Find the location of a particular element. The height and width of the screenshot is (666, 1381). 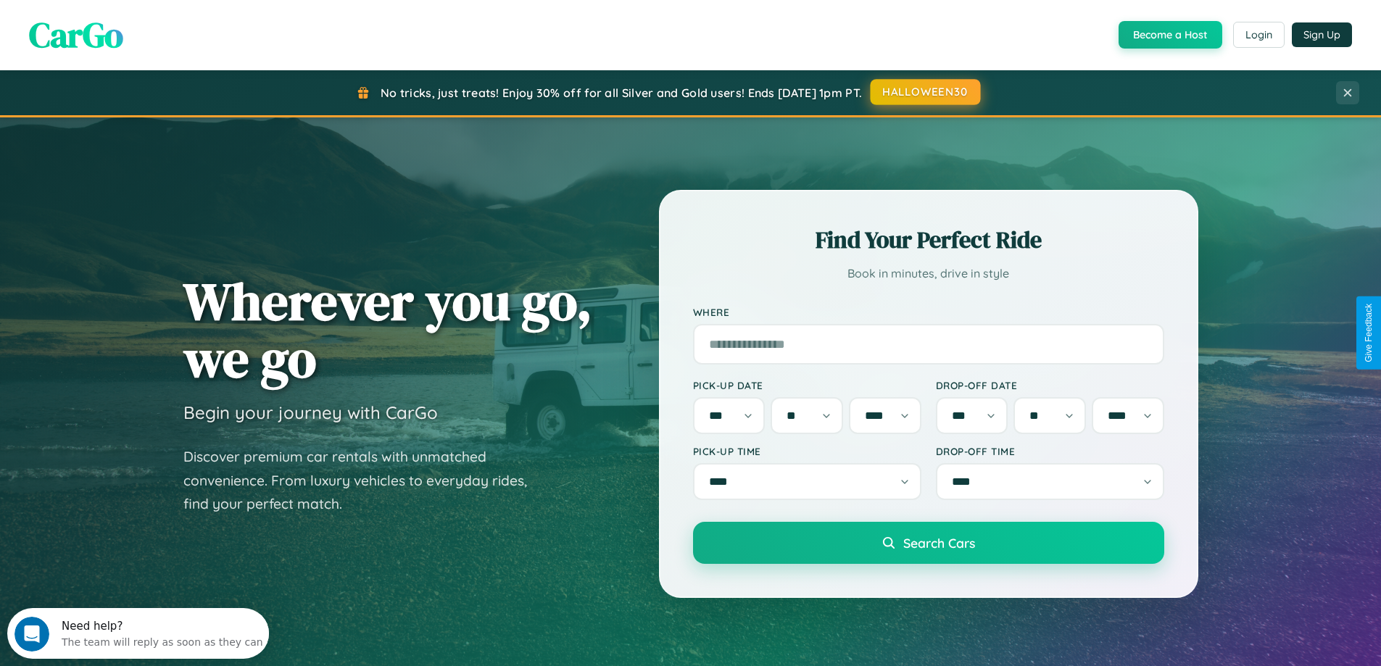

span: Search Cars is located at coordinates (938, 543).